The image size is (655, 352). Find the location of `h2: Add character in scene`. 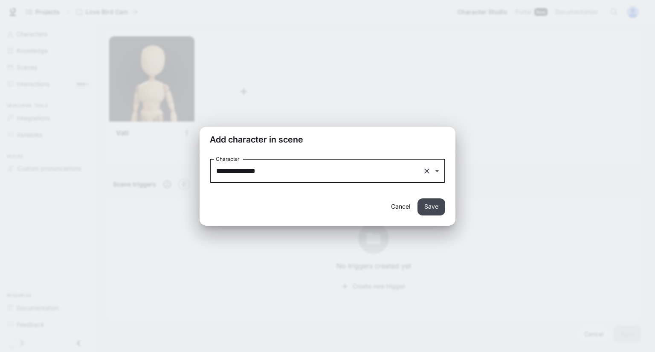

h2: Add character in scene is located at coordinates (327, 139).